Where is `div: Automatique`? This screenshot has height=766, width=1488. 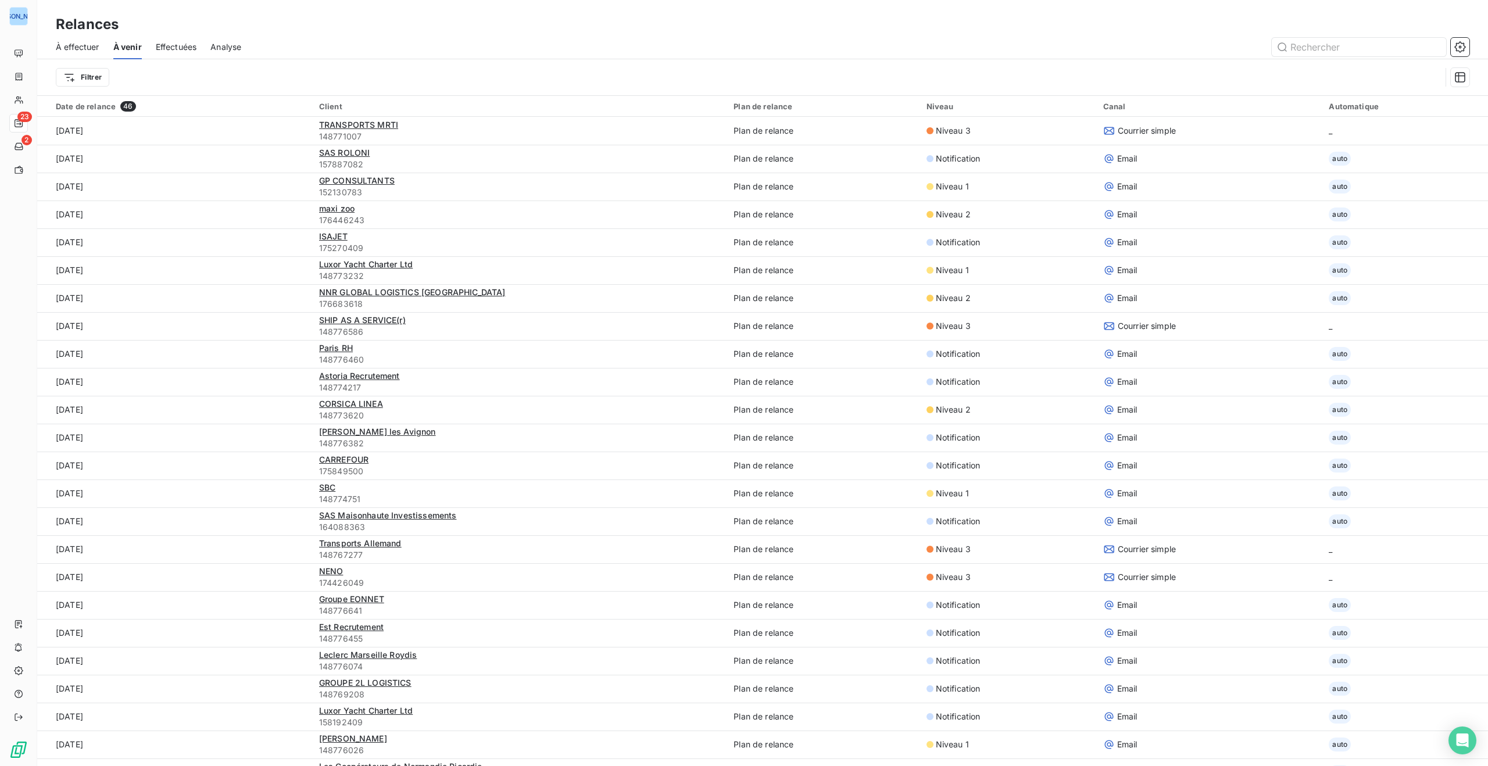
div: Automatique is located at coordinates (1405, 106).